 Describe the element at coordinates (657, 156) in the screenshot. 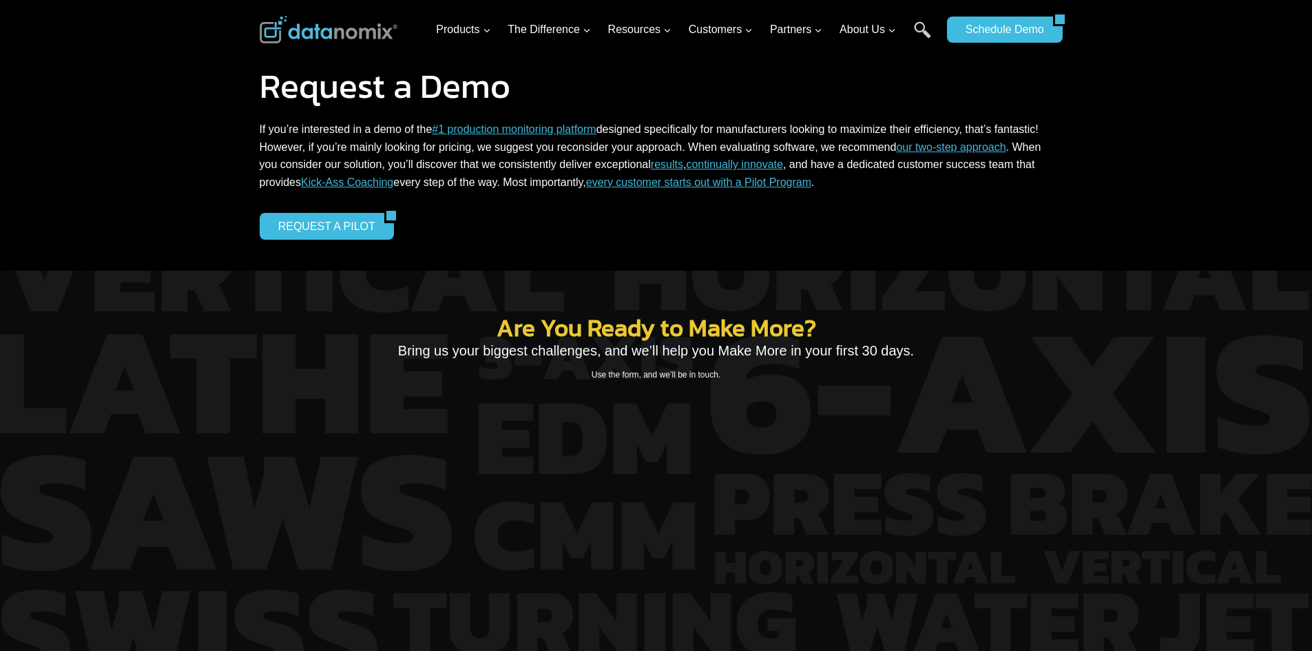

I see `p: If you’re interested in a demo of the designed specifically for manufacturers looking to maximize...` at that location.